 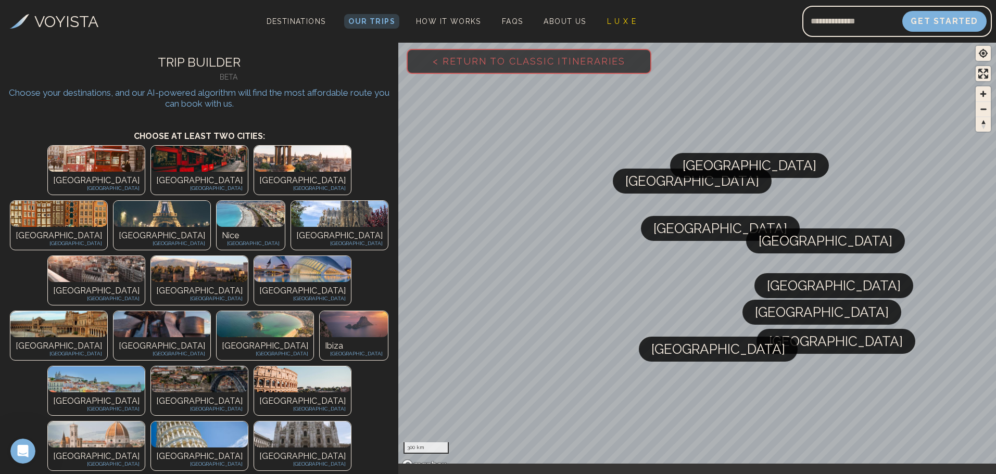 What do you see at coordinates (354, 346) in the screenshot?
I see `p: Ibiza` at bounding box center [354, 346].